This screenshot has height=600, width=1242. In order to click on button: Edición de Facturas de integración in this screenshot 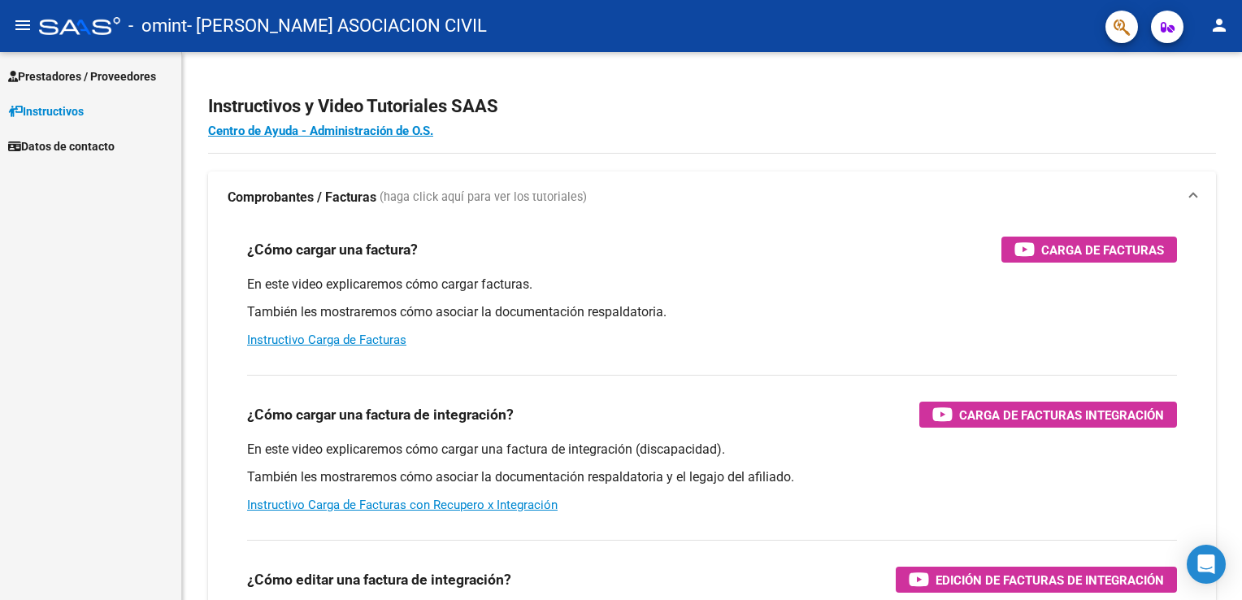, I will do `click(1036, 579)`.